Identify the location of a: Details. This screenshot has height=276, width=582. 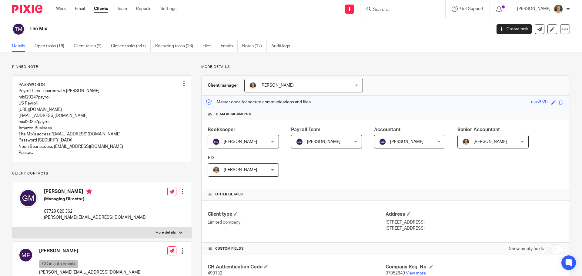
(21, 46).